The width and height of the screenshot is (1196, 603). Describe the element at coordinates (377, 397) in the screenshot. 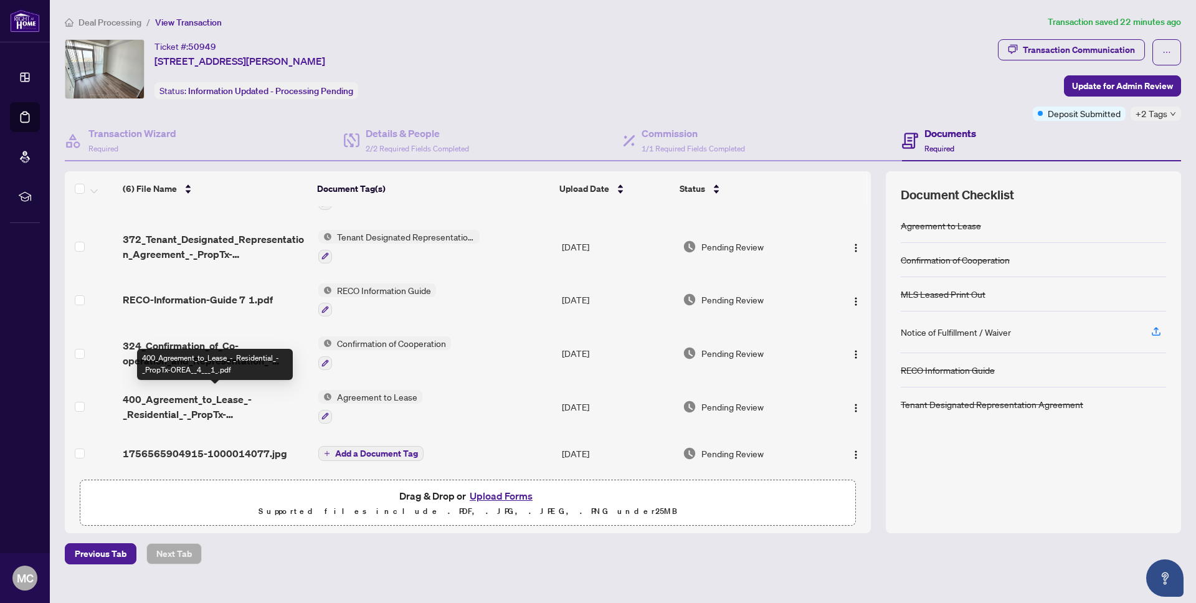

I see `span: Agreement to Lease` at that location.